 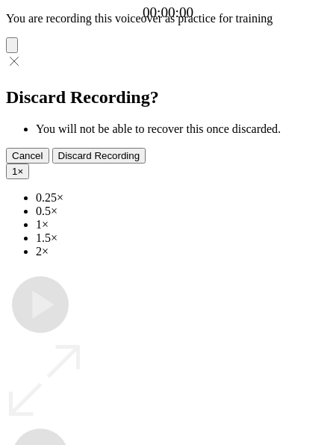 I want to click on button: 1×, so click(x=17, y=171).